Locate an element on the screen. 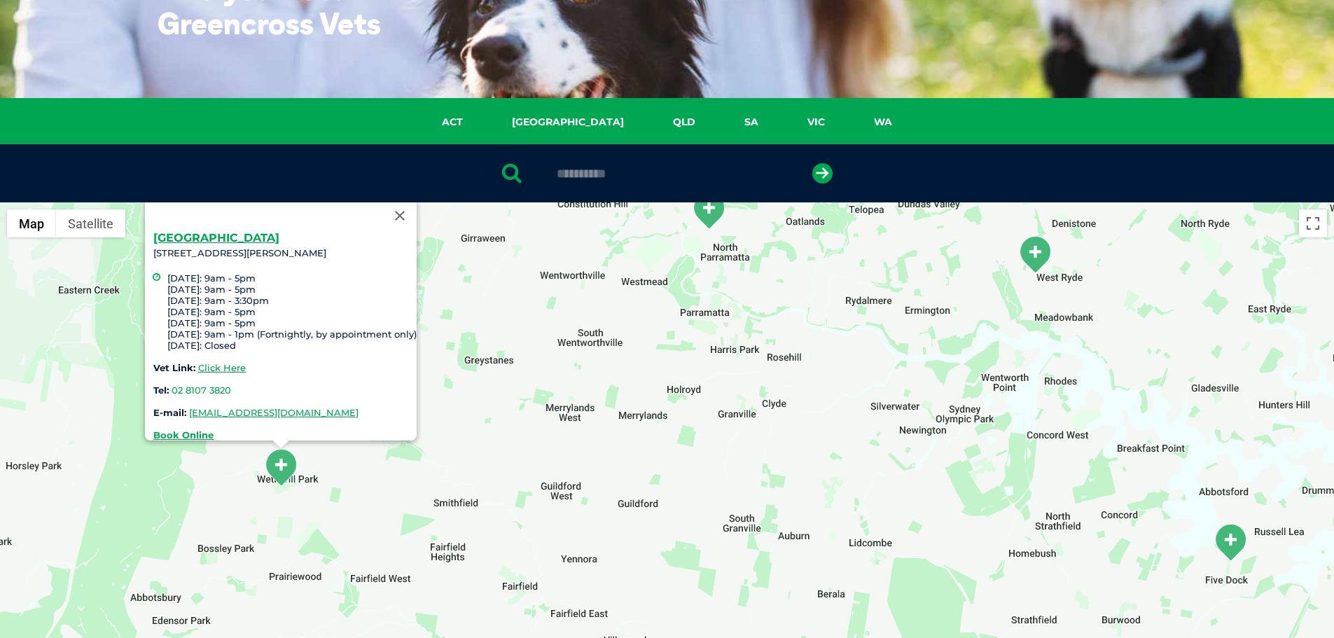  div: Five Dock is located at coordinates (1230, 542).